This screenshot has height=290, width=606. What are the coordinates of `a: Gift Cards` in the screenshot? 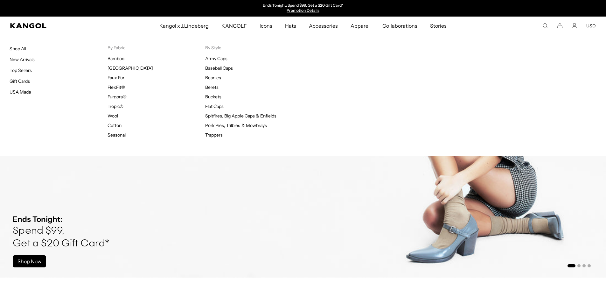 It's located at (20, 81).